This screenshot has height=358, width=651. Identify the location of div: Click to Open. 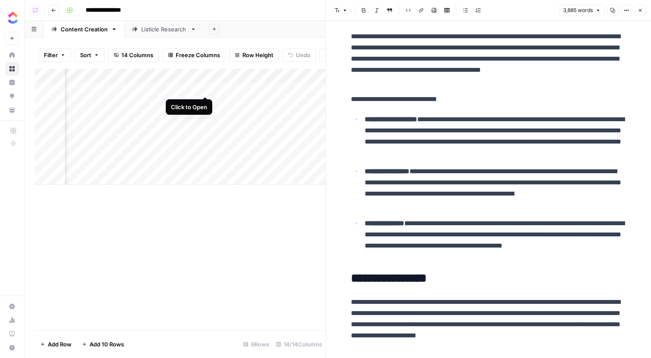
(189, 107).